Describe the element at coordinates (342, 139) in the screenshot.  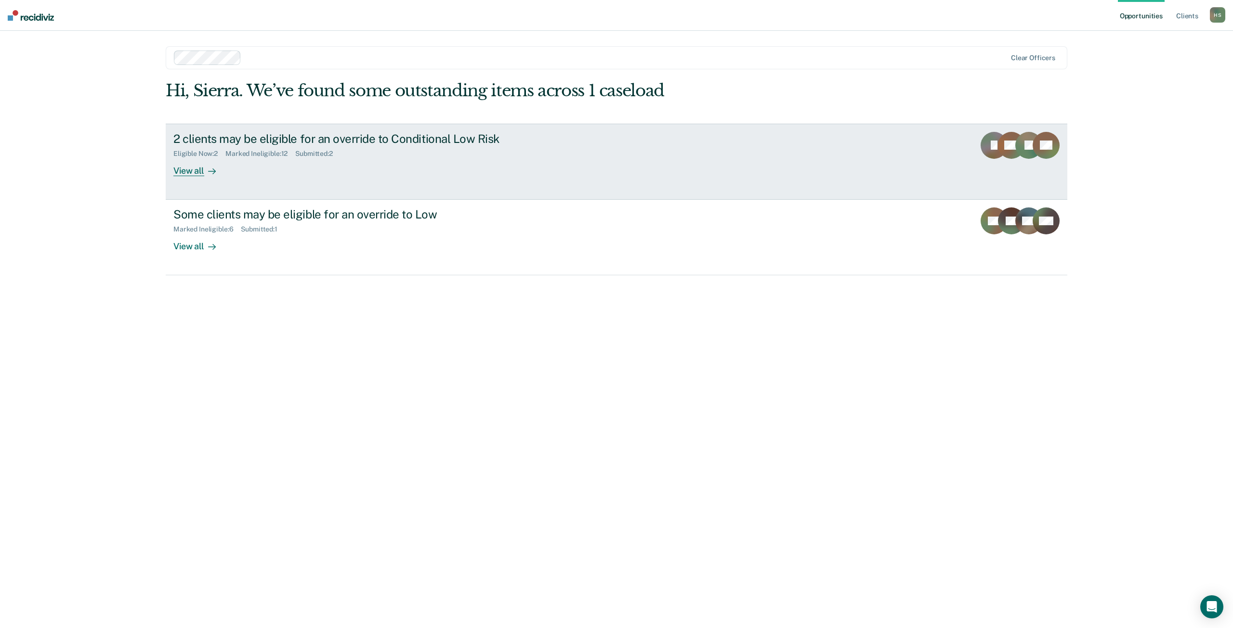
I see `div: 2 clients may be eligible for an override to Conditional Low Risk` at that location.